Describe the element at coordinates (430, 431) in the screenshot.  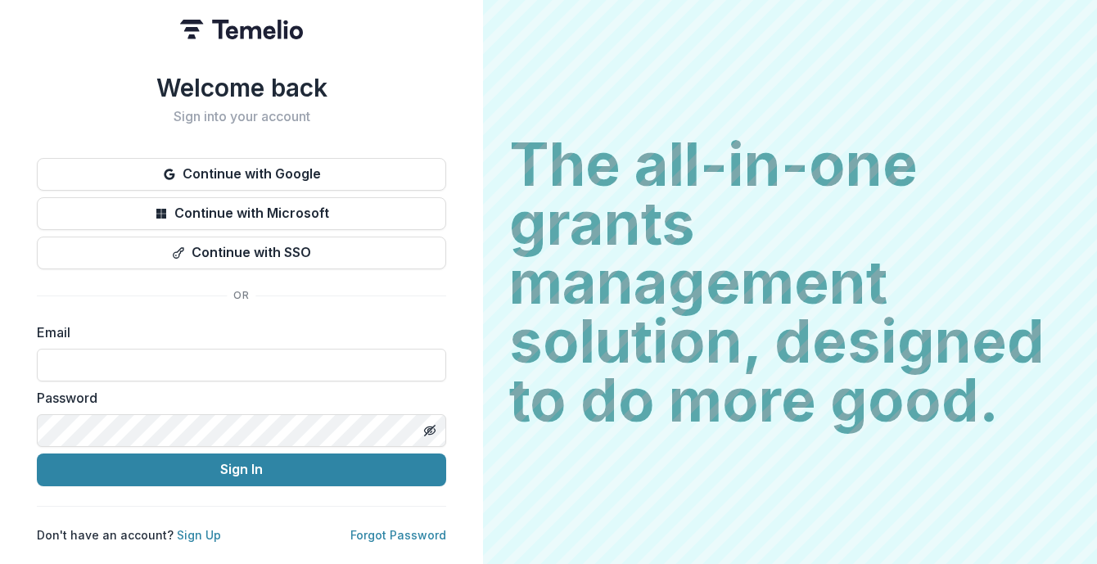
I see `button: Toggle password visibility` at that location.